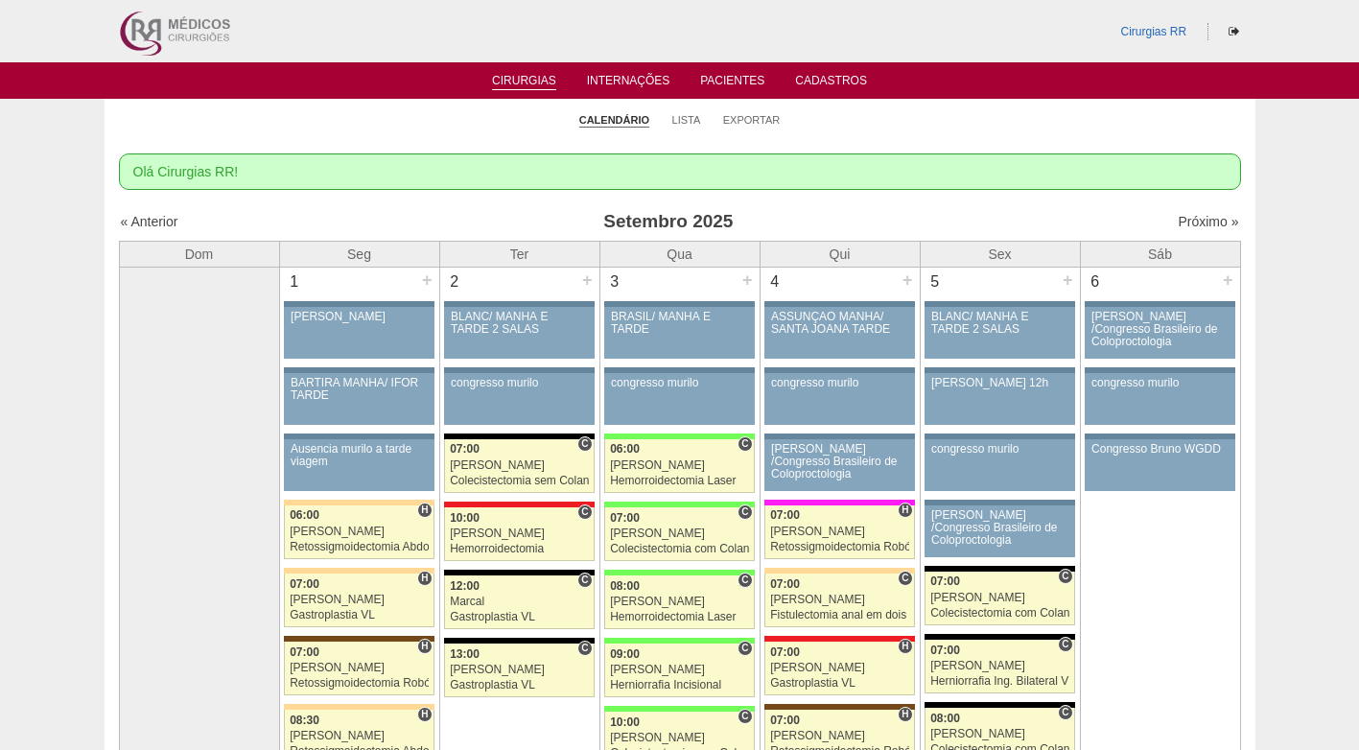 This screenshot has width=1359, height=750. What do you see at coordinates (624, 654) in the screenshot?
I see `span: 09:00` at bounding box center [624, 654].